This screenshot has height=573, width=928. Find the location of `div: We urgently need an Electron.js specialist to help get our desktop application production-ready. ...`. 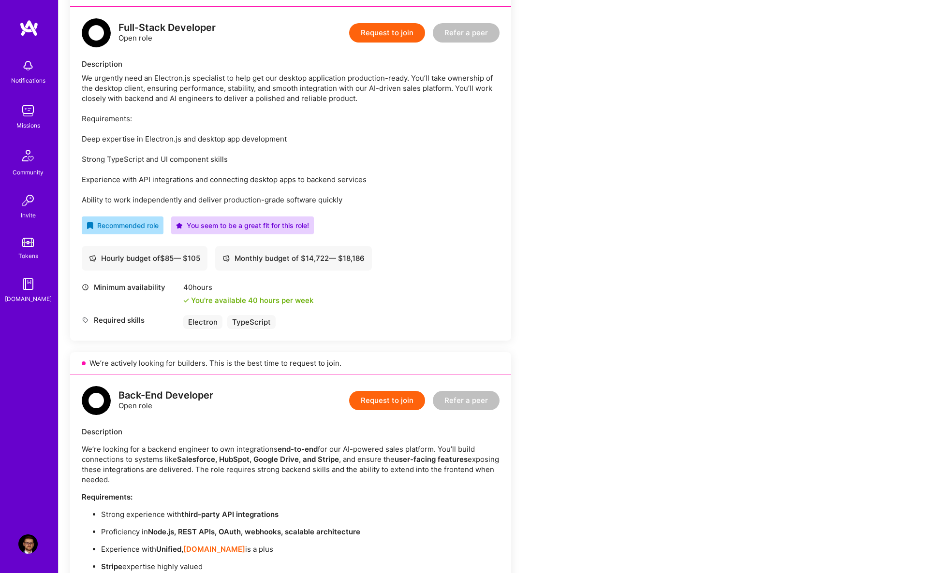

div: We urgently need an Electron.js specialist to help get our desktop application production-ready. ... is located at coordinates (291, 139).